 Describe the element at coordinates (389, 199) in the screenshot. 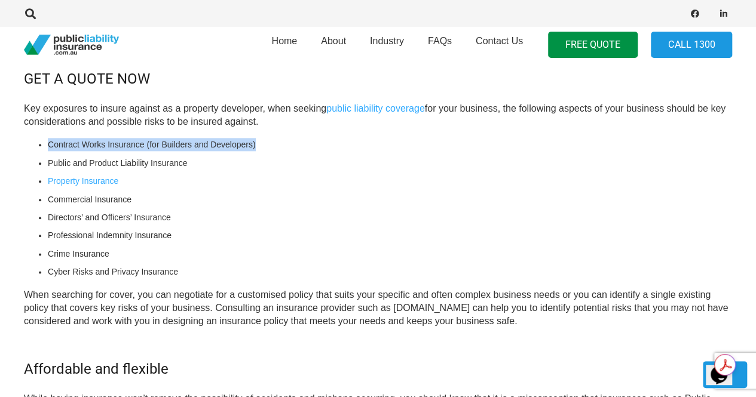

I see `li: Commercial Insurance` at that location.